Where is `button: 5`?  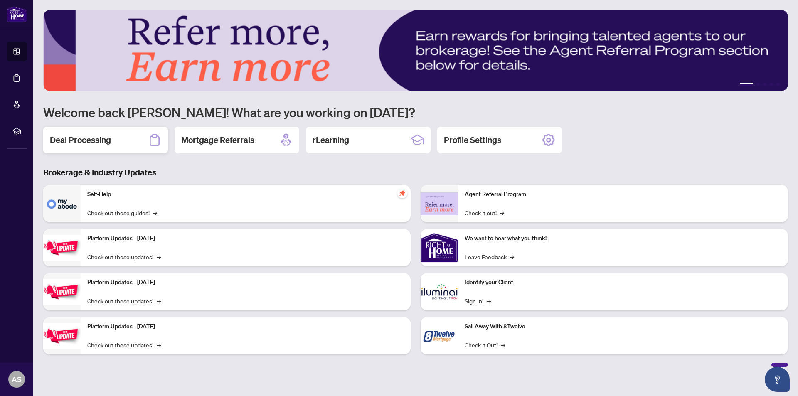
button: 5 is located at coordinates (778, 84).